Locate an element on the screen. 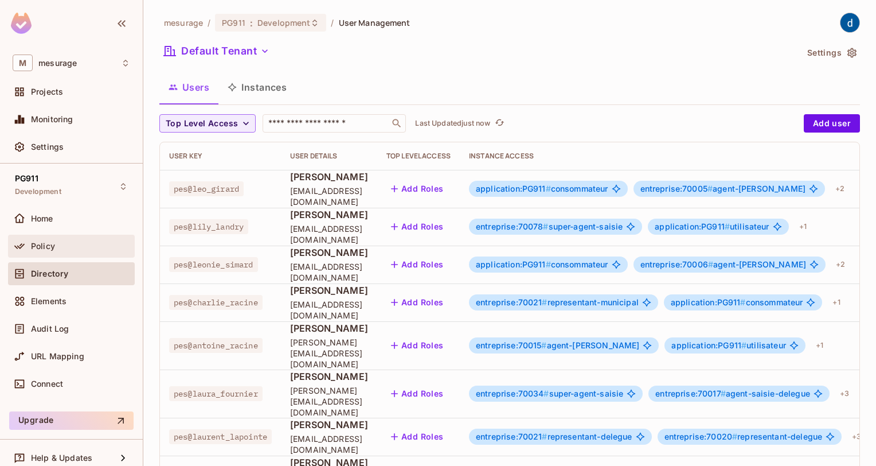 Image resolution: width=876 pixels, height=466 pixels. button: refresh is located at coordinates (499, 123).